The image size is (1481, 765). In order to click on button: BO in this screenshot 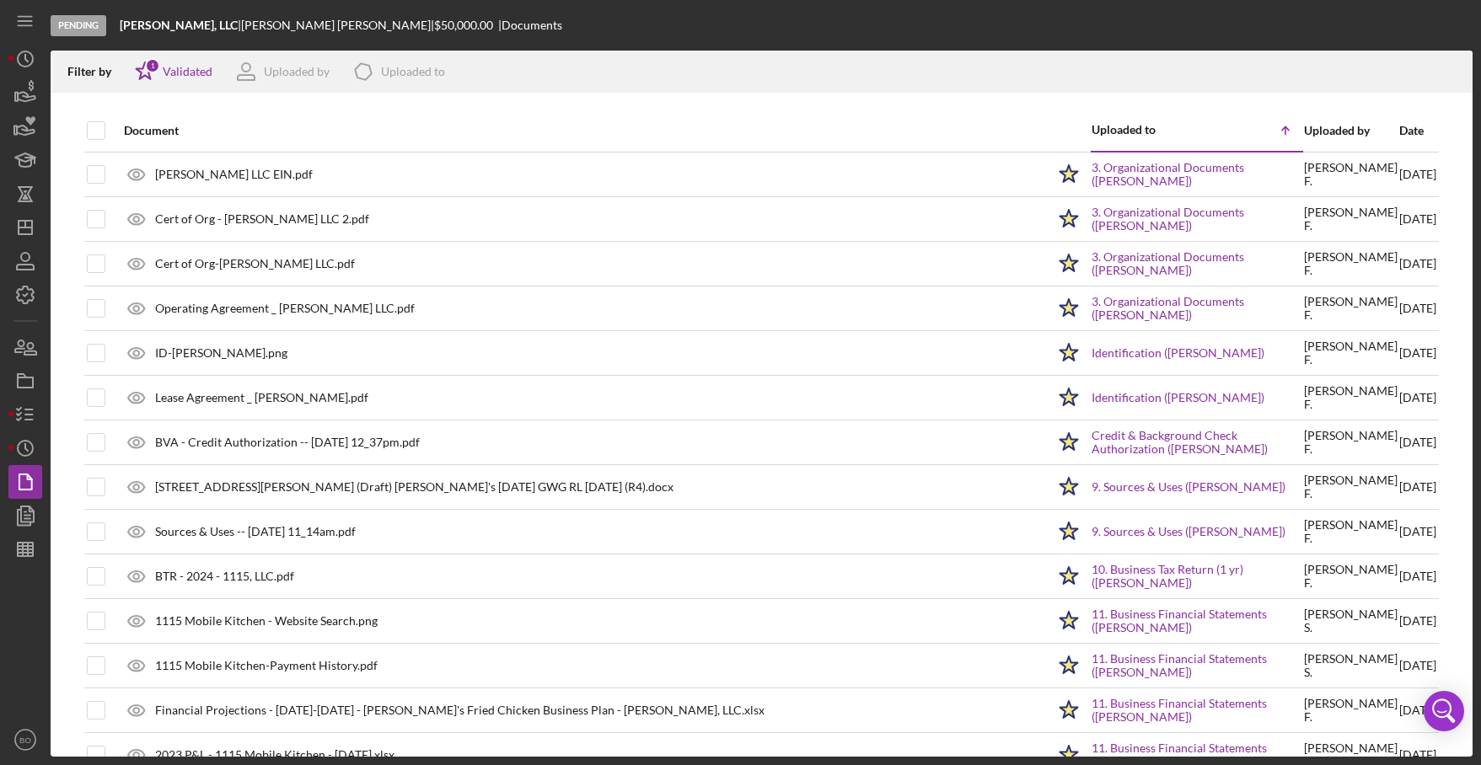, I will do `click(25, 740)`.